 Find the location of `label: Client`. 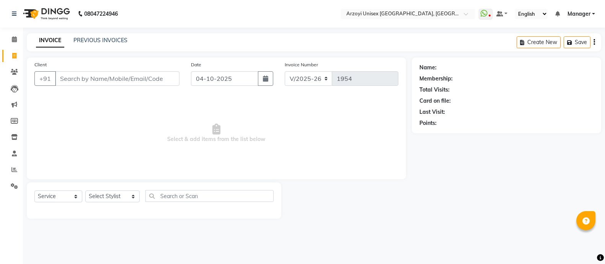

label: Client is located at coordinates (41, 65).